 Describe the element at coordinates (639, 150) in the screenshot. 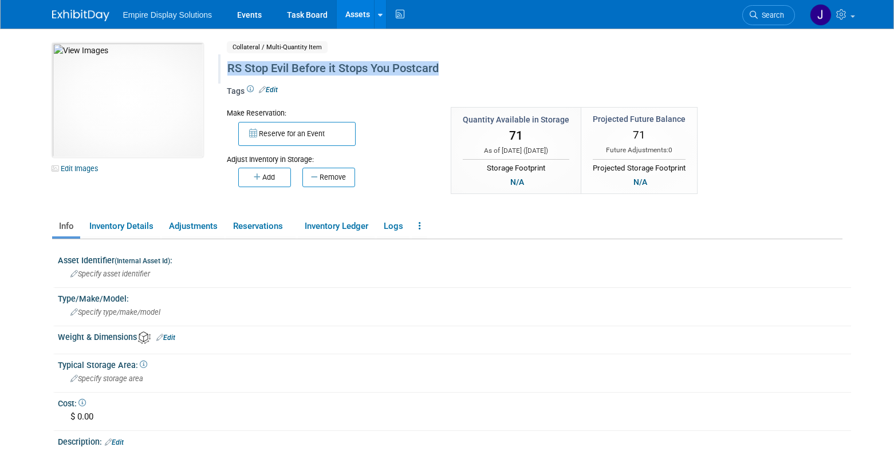

I see `div: Future Adjustments:` at that location.